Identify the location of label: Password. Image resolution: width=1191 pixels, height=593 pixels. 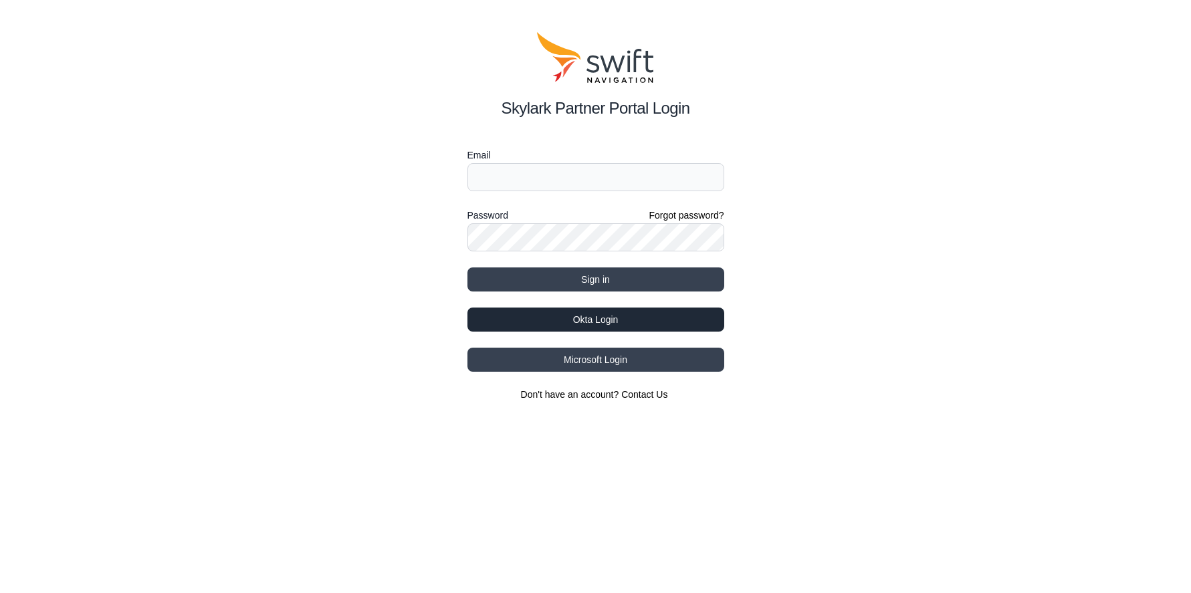
(488, 215).